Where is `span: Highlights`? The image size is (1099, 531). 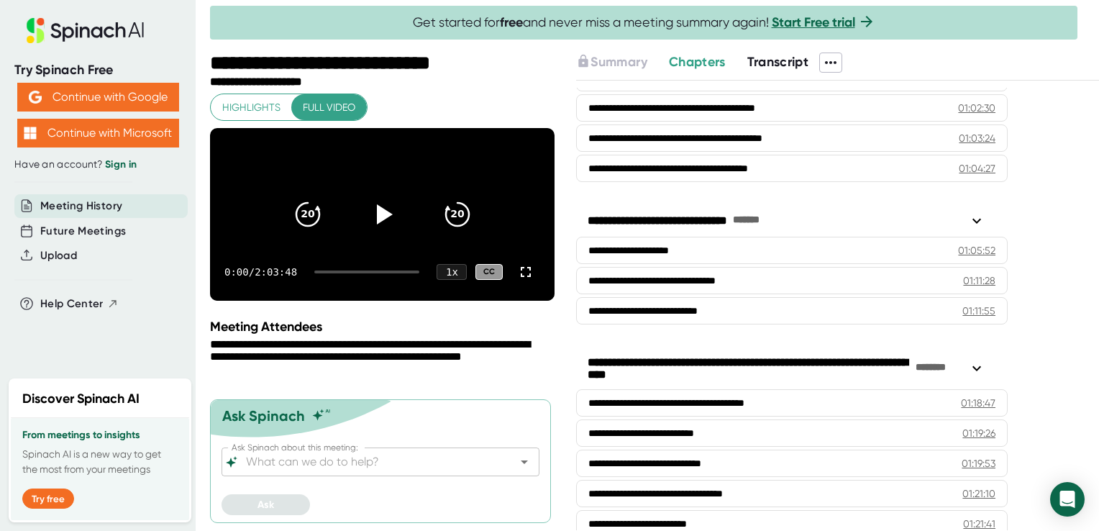
span: Highlights is located at coordinates (251, 107).